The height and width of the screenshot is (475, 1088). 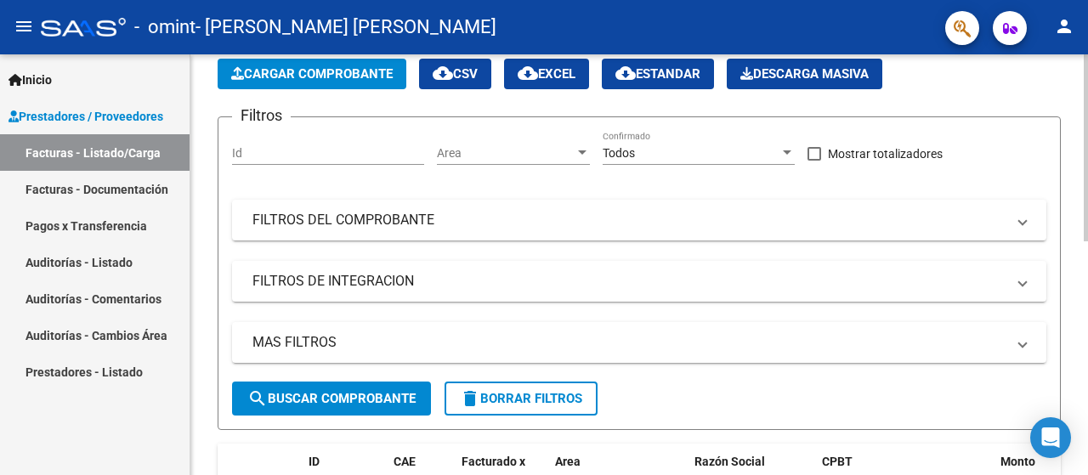 I want to click on div: Open Intercom Messenger, so click(x=1051, y=438).